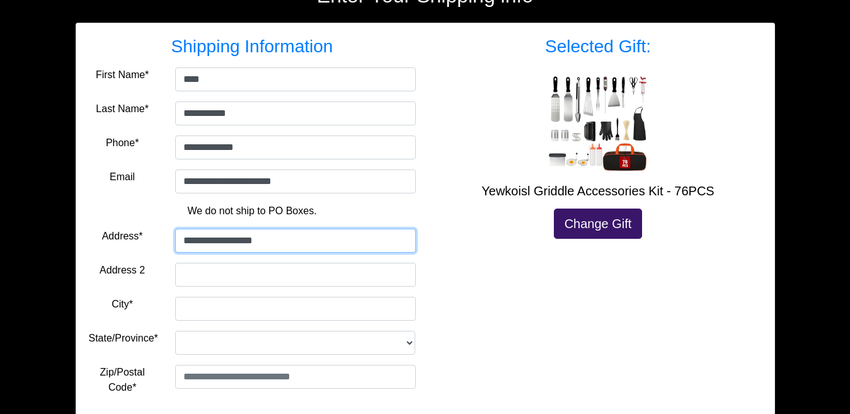 The width and height of the screenshot is (850, 414). Describe the element at coordinates (122, 109) in the screenshot. I see `label: Last Name*` at that location.